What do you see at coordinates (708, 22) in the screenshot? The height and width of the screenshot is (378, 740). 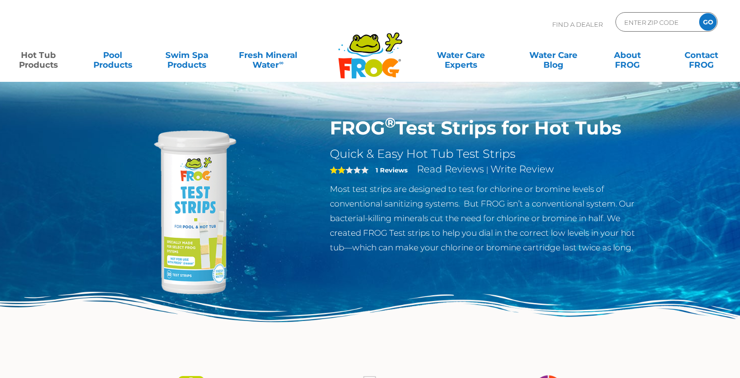 I see `input: GO` at bounding box center [708, 22].